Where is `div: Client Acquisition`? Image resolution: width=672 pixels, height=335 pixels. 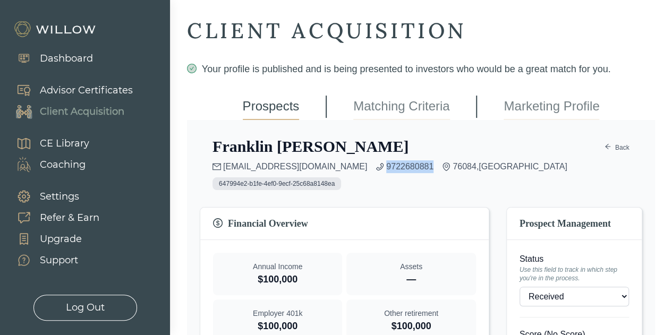
div: Client Acquisition is located at coordinates (82, 112).